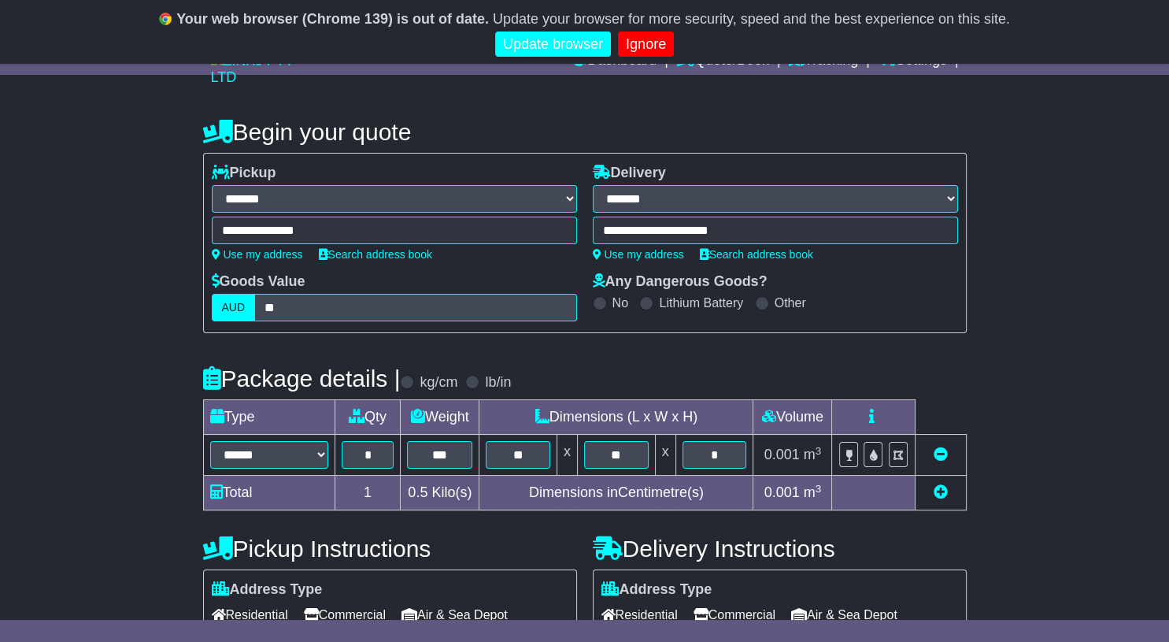  Describe the element at coordinates (440, 417) in the screenshot. I see `td: Weight` at that location.